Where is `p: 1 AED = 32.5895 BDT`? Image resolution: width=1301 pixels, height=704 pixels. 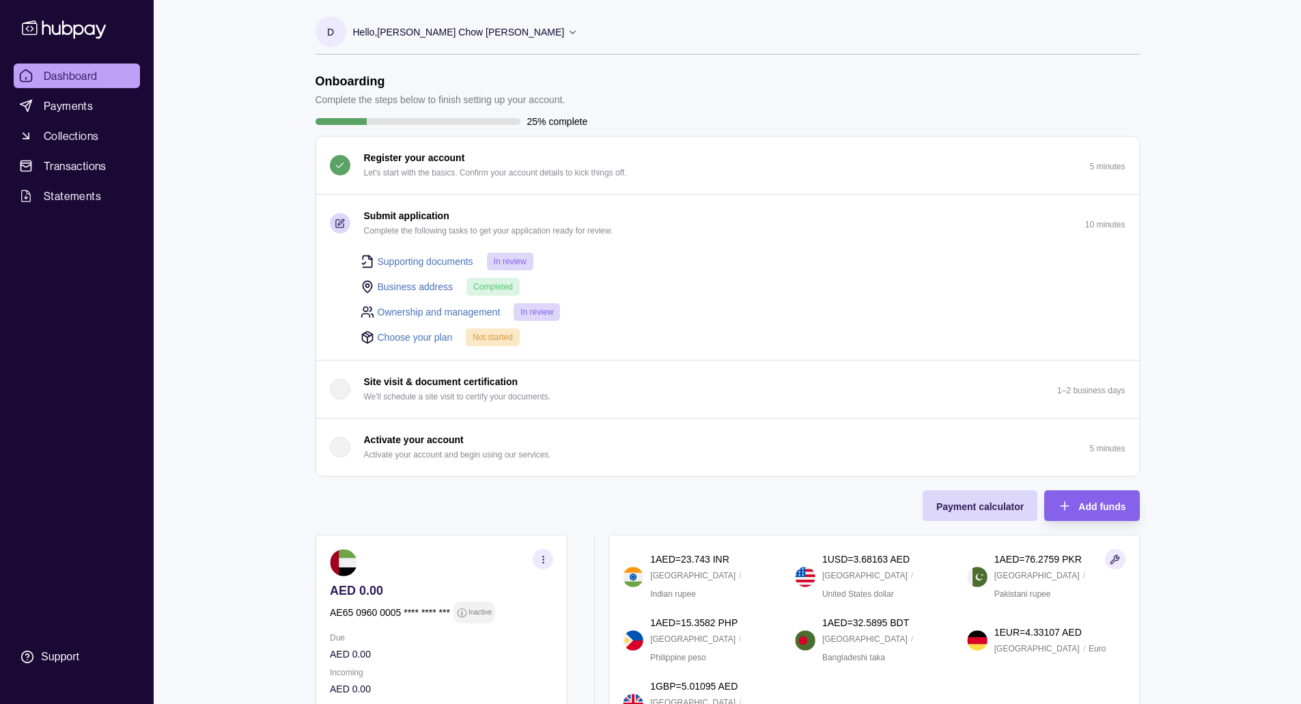
p: 1 AED = 32.5895 BDT is located at coordinates (865, 623).